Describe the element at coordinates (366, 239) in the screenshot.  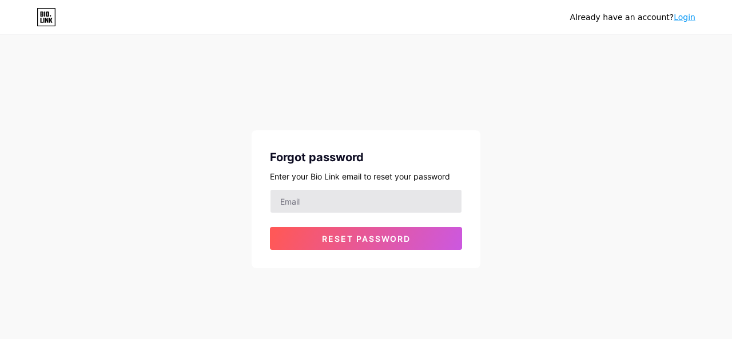
I see `button: Reset password` at that location.